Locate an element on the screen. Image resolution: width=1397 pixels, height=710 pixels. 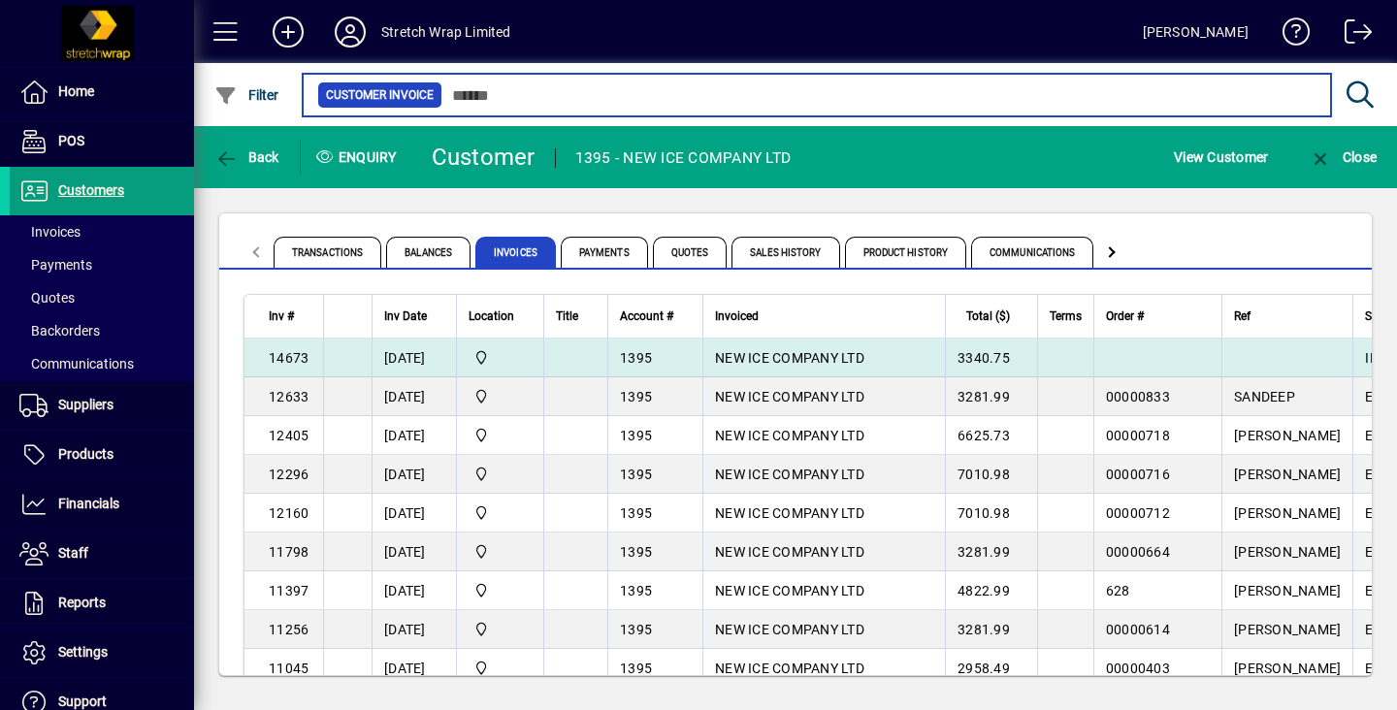
span: Backorders is located at coordinates (59, 331).